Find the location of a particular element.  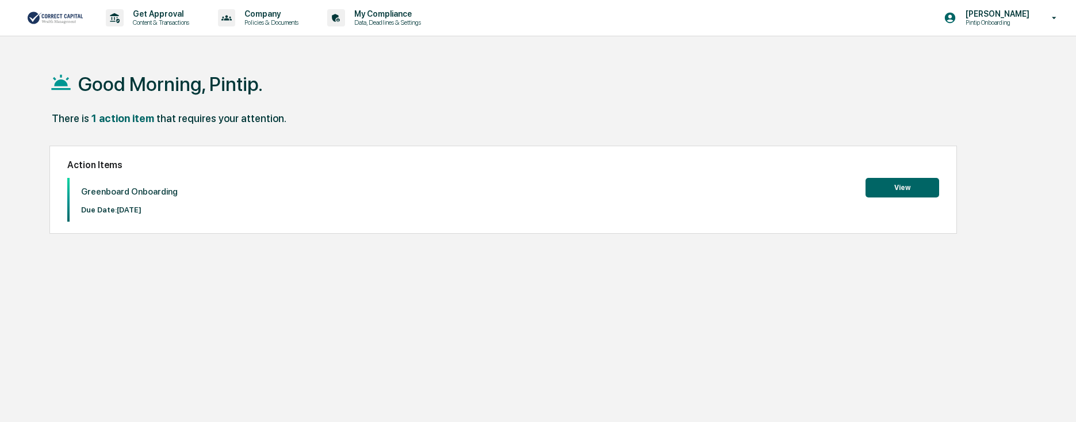

p: My Compliance is located at coordinates (386, 14).